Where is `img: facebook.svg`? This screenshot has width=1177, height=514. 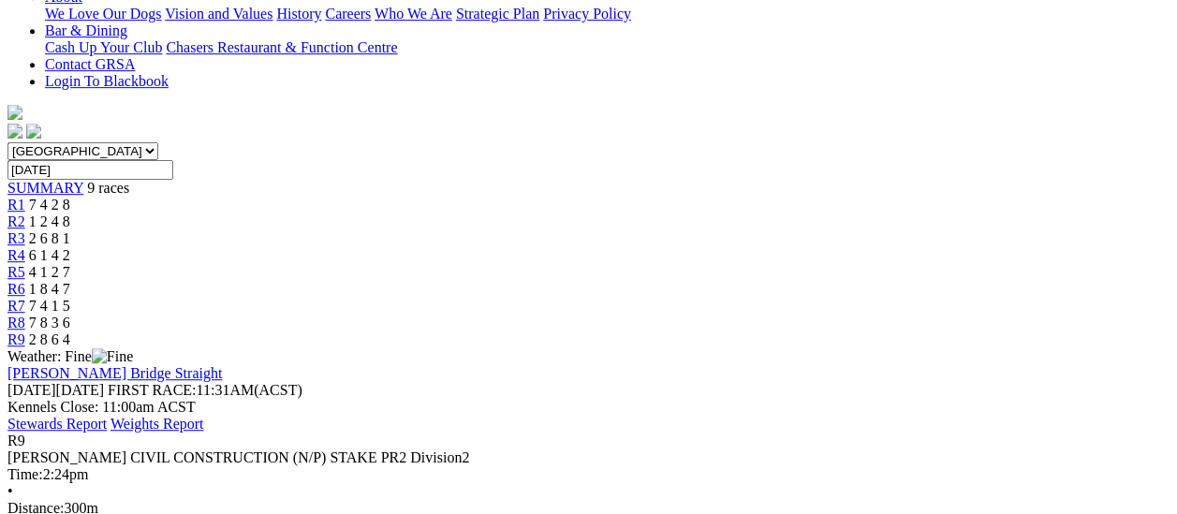 img: facebook.svg is located at coordinates (15, 131).